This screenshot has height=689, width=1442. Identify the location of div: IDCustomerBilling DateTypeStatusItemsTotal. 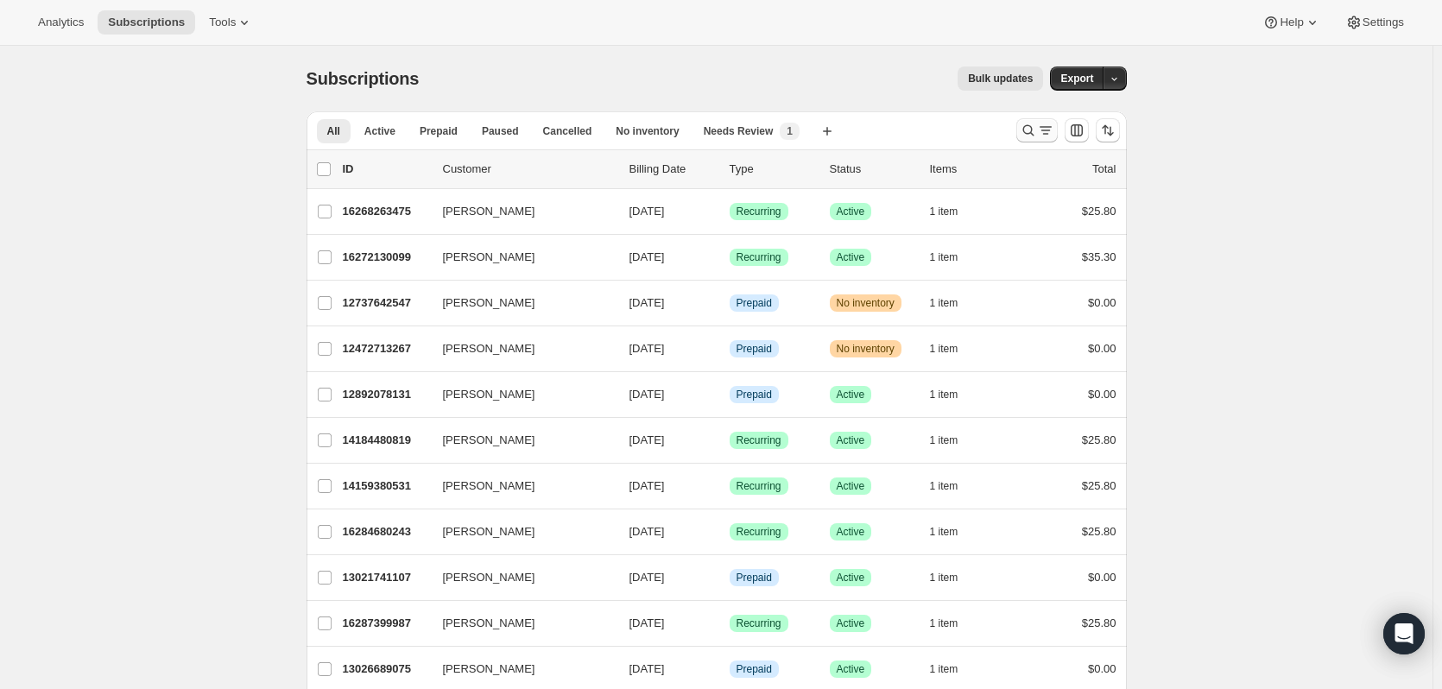
(730, 169).